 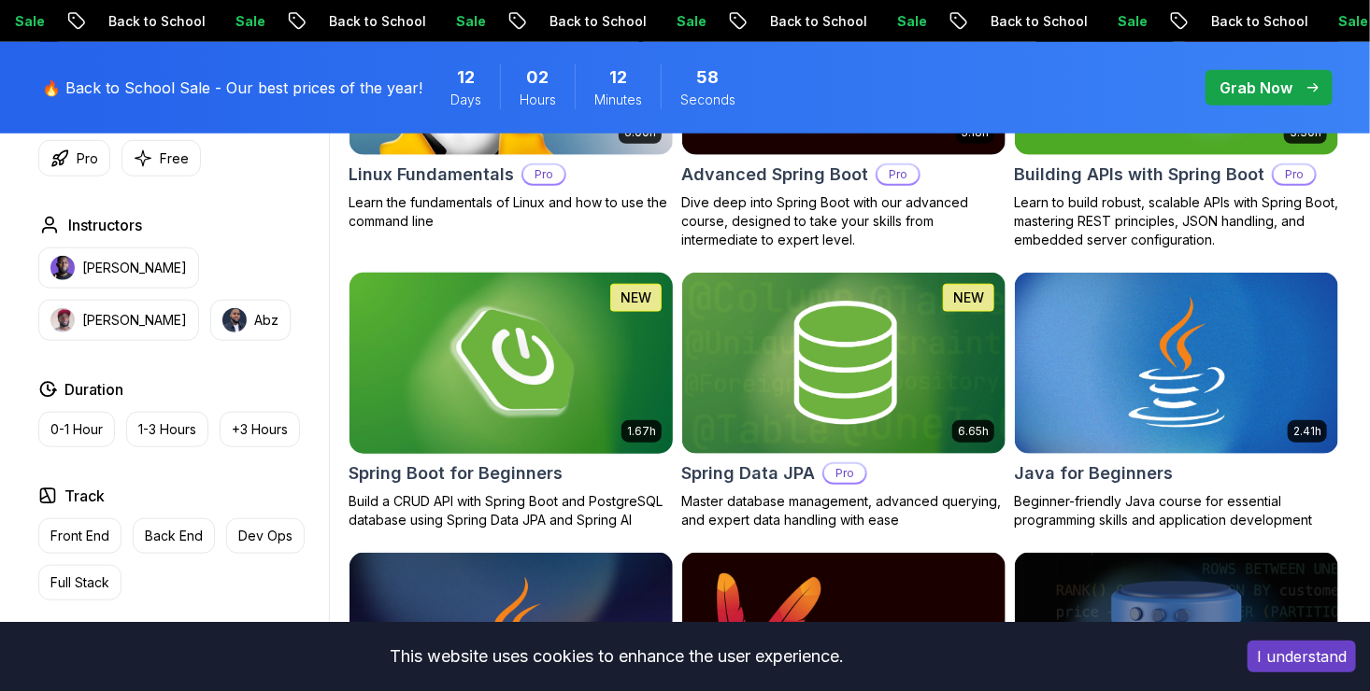 What do you see at coordinates (618, 100) in the screenshot?
I see `span: Minutes` at bounding box center [618, 100].